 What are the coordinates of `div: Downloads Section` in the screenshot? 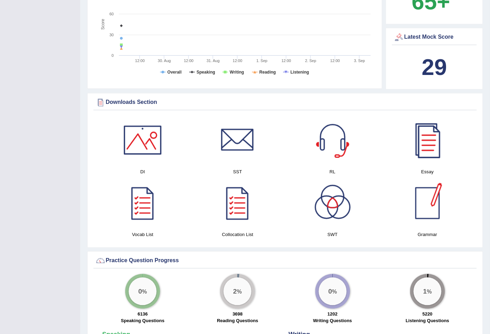 It's located at (285, 103).